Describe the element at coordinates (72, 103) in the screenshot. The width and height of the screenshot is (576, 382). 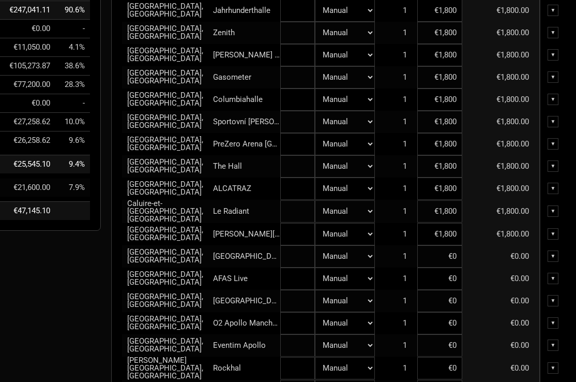
I see `td: Marketing as % of Tour Income` at that location.